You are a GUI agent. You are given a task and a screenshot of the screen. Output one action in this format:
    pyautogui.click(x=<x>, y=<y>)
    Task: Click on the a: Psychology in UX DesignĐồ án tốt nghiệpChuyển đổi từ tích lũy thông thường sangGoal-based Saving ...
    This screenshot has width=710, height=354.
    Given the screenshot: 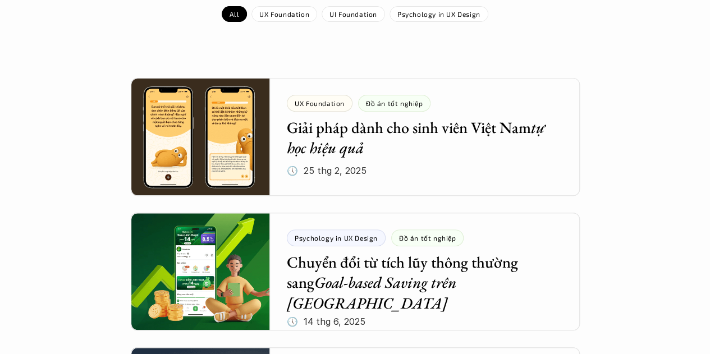 What is the action you would take?
    pyautogui.click(x=356, y=272)
    